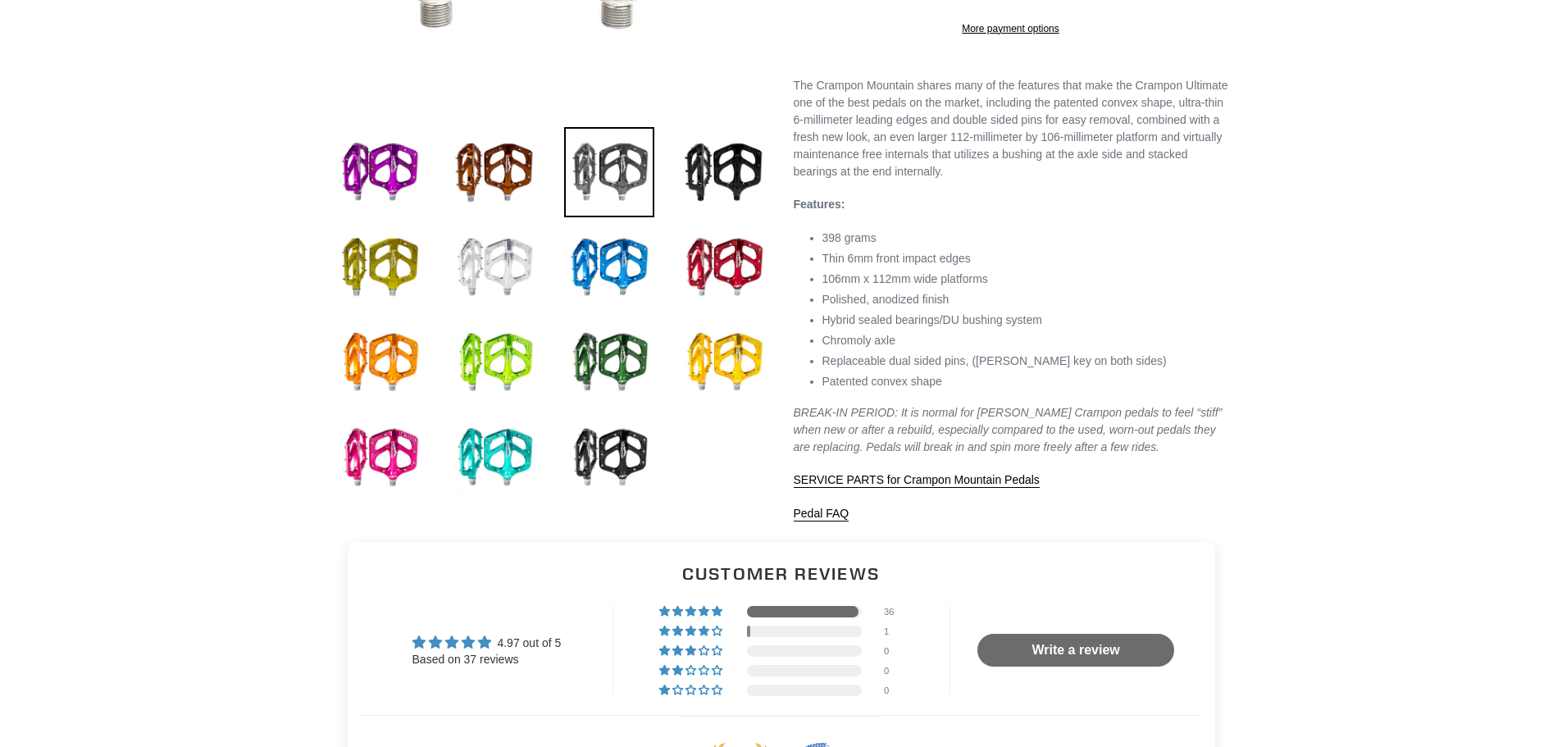 This screenshot has width=1562, height=747. Describe the element at coordinates (1025, 279) in the screenshot. I see `li: 106mm x 112mm wide platforms` at that location.